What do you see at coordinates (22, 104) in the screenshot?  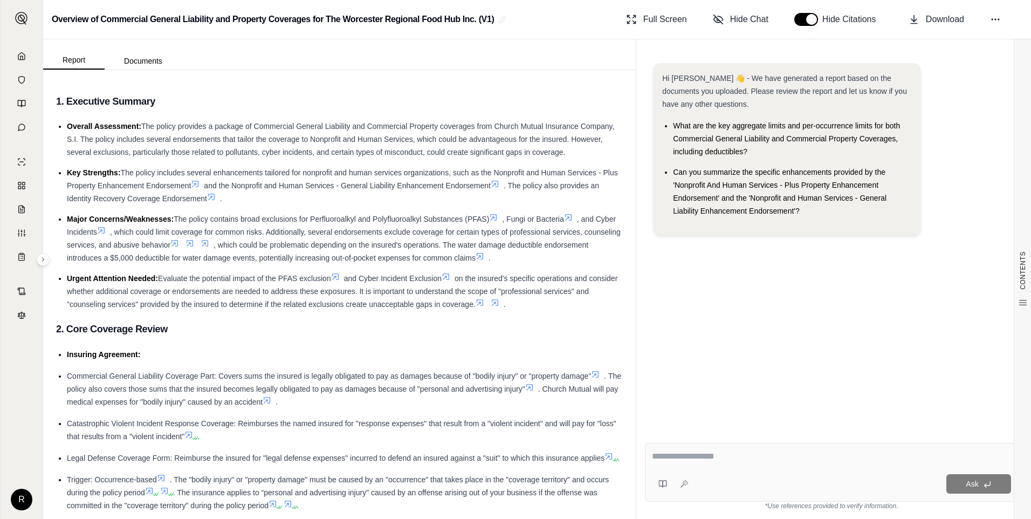 I see `a: Prompt Library` at bounding box center [22, 104].